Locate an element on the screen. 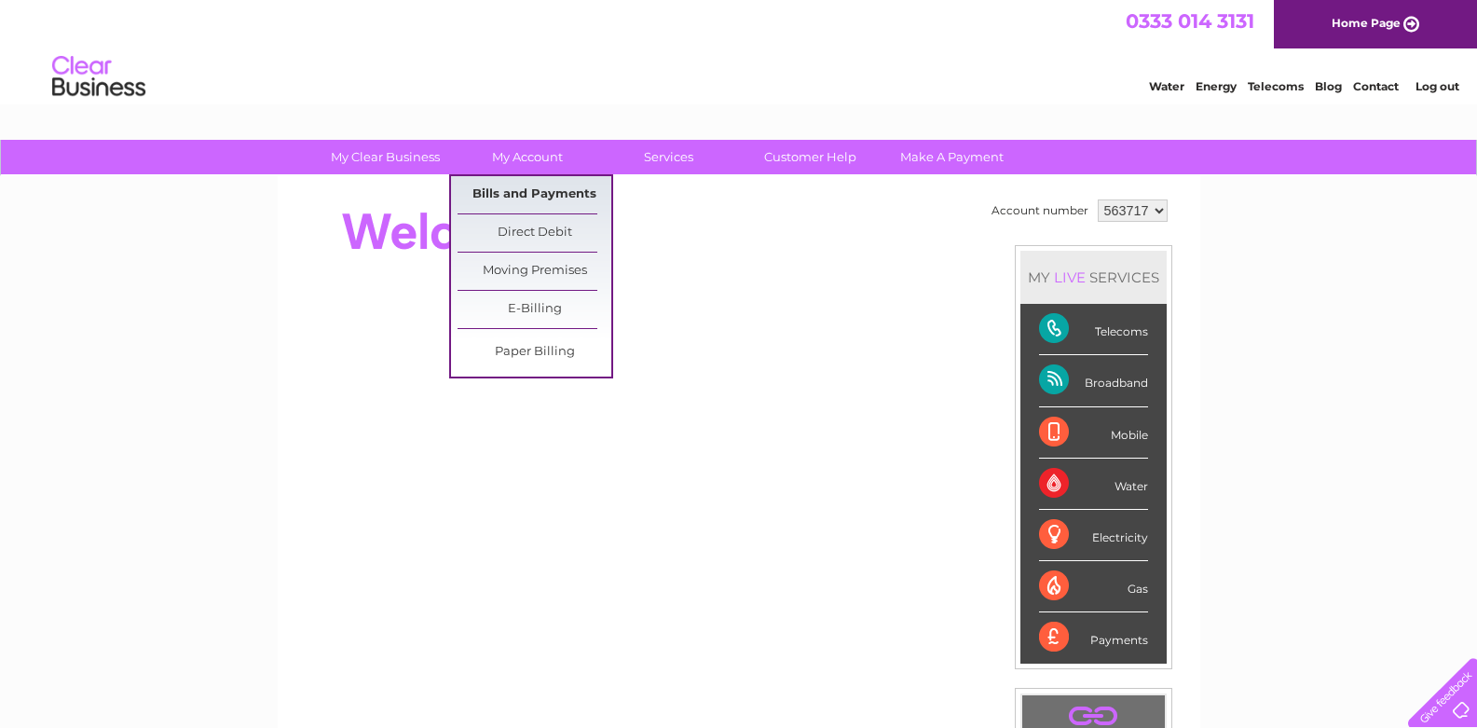  a: Log out is located at coordinates (1437, 86).